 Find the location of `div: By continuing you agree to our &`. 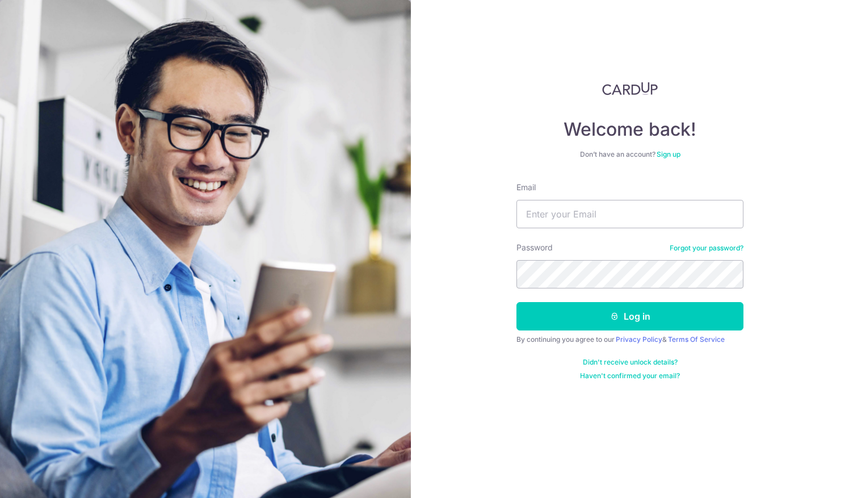

div: By continuing you agree to our & is located at coordinates (630, 339).